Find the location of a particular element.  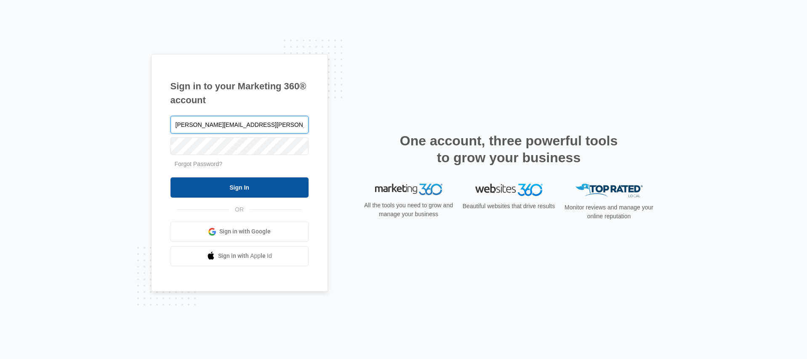

span: Sign in with Apple Id is located at coordinates (245, 256).